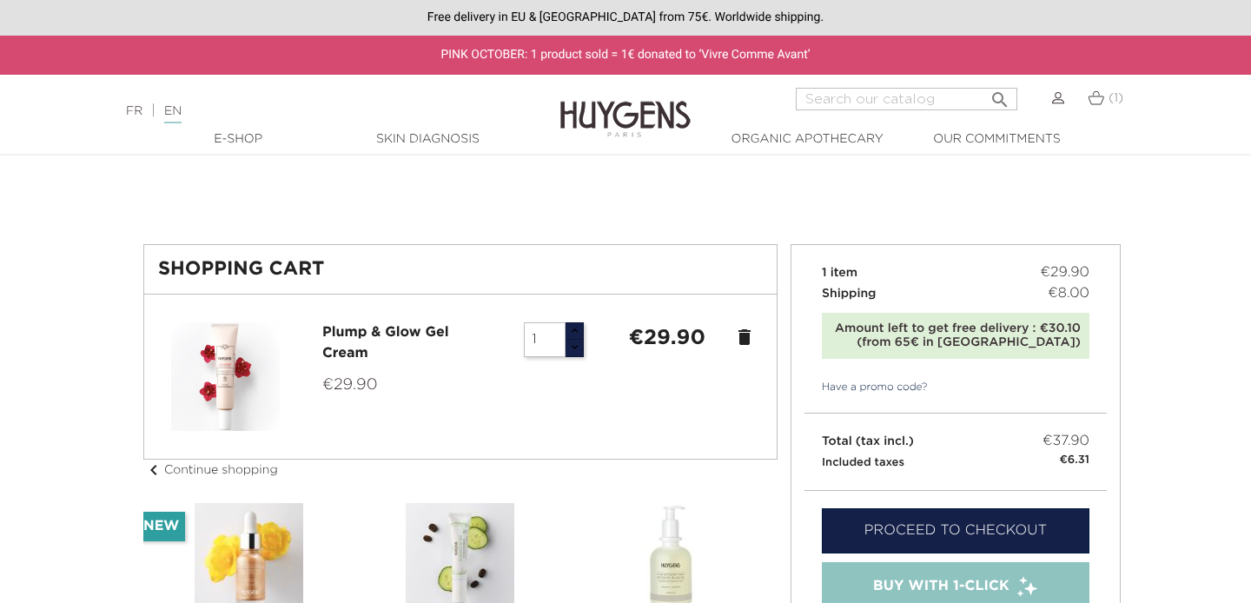 Image resolution: width=1251 pixels, height=603 pixels. What do you see at coordinates (906, 99) in the screenshot?
I see `input: Search` at bounding box center [906, 99].